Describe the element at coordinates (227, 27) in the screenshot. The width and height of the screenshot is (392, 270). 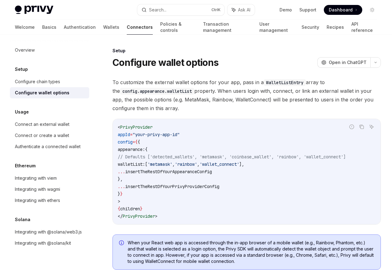
I see `a: Transaction management` at that location.